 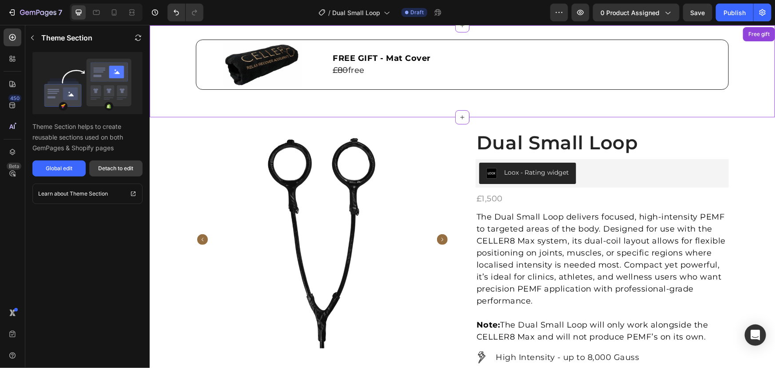 I want to click on strong: FREE GIFT - Mat Cover, so click(x=232, y=33).